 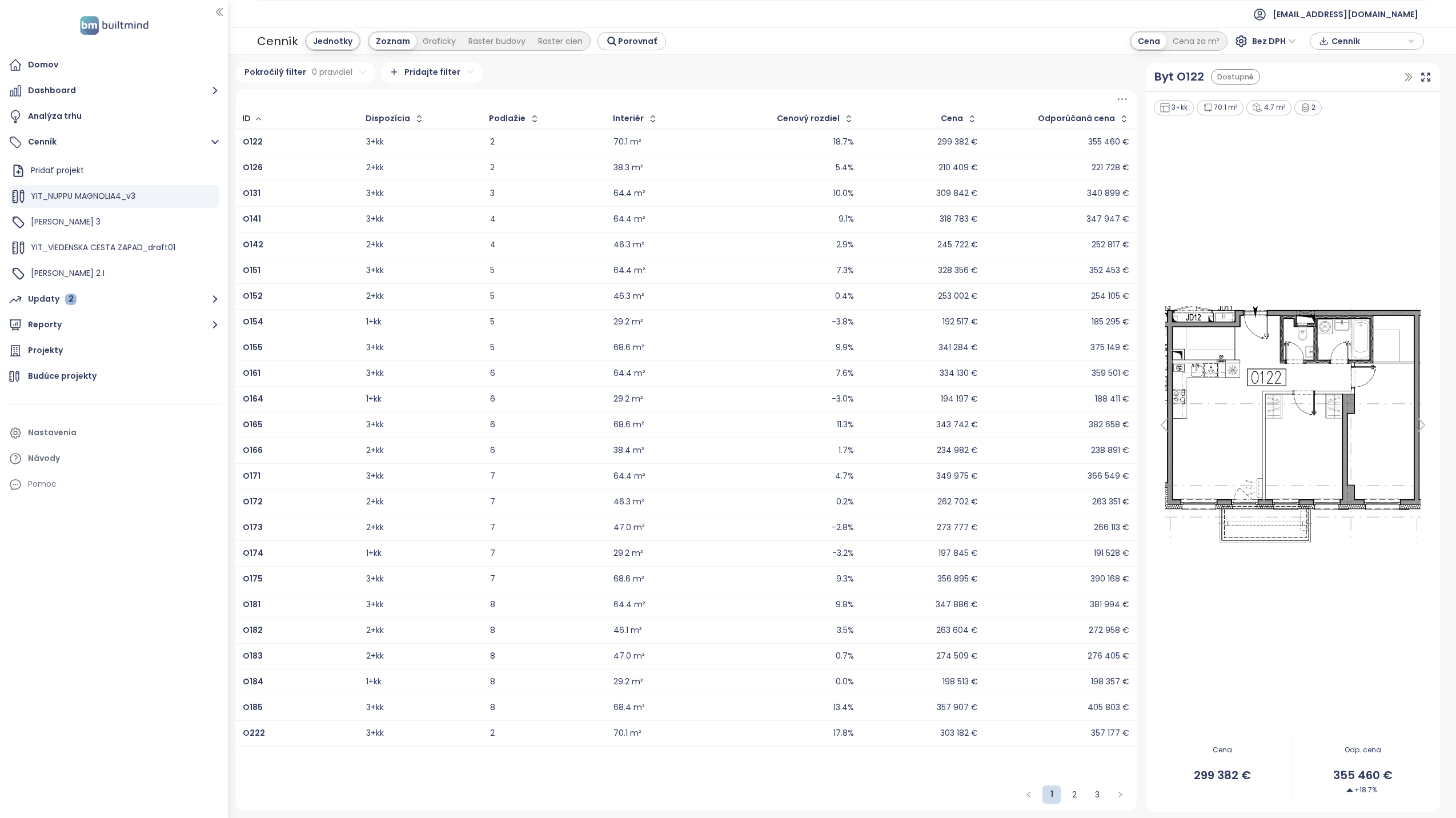 I want to click on div: -3.0%, so click(x=843, y=399).